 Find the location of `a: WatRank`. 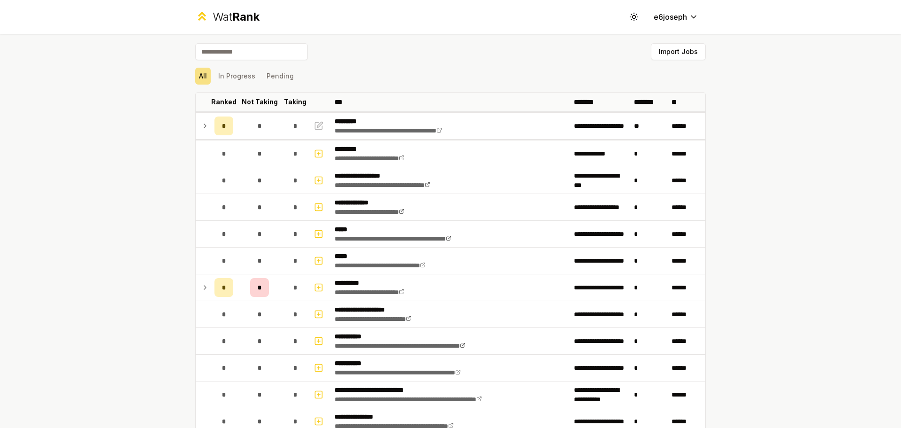

a: WatRank is located at coordinates (227, 17).